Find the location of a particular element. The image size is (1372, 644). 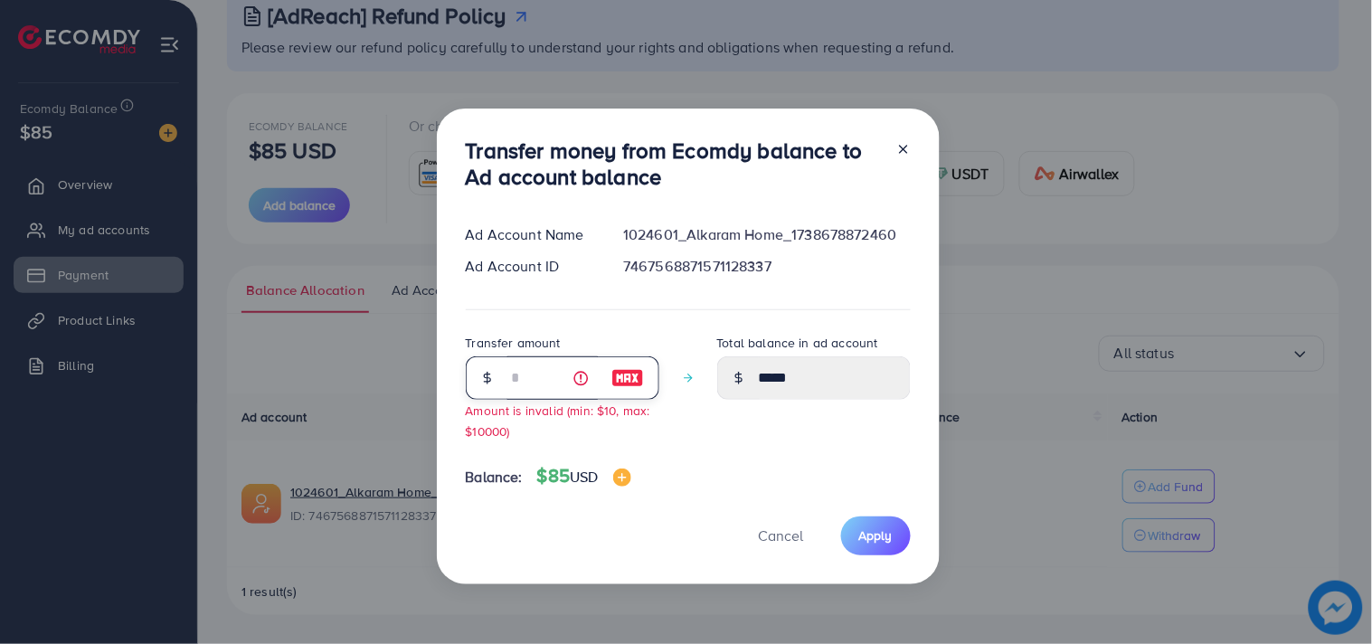

label: Transfer amount is located at coordinates (513, 343).